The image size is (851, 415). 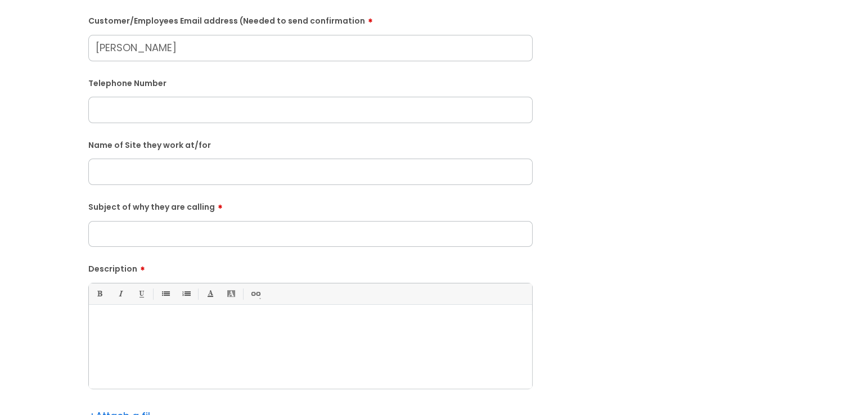 I want to click on input: Email, so click(x=310, y=48).